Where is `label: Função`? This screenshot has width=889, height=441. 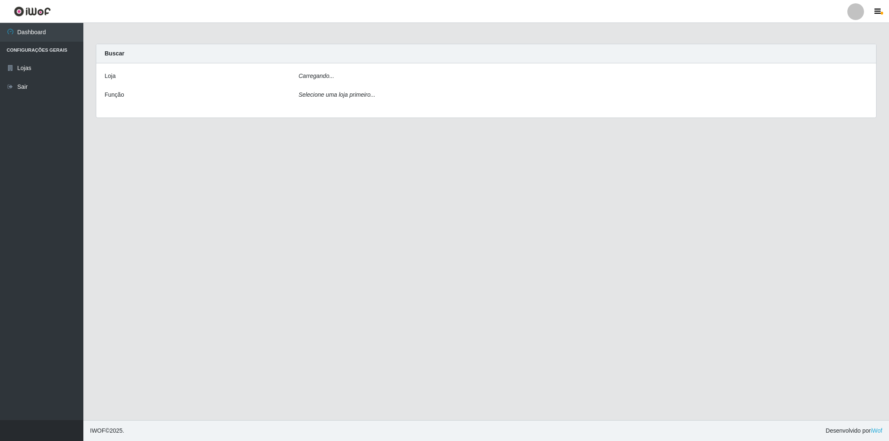
label: Função is located at coordinates (114, 95).